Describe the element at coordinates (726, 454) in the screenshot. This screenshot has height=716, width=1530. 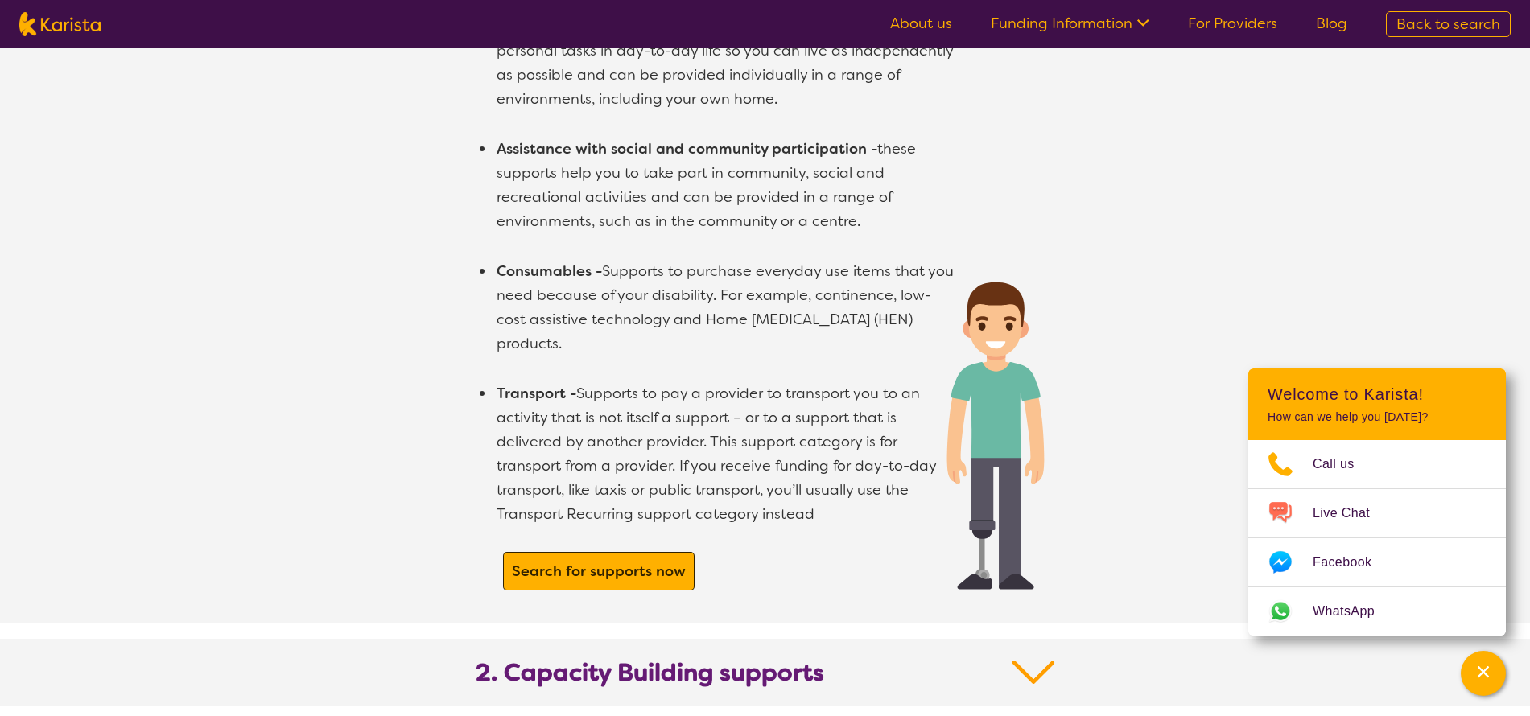
I see `li: Supports to pay a provider to transport you to an activity that is not itself a support – or to a...` at that location.